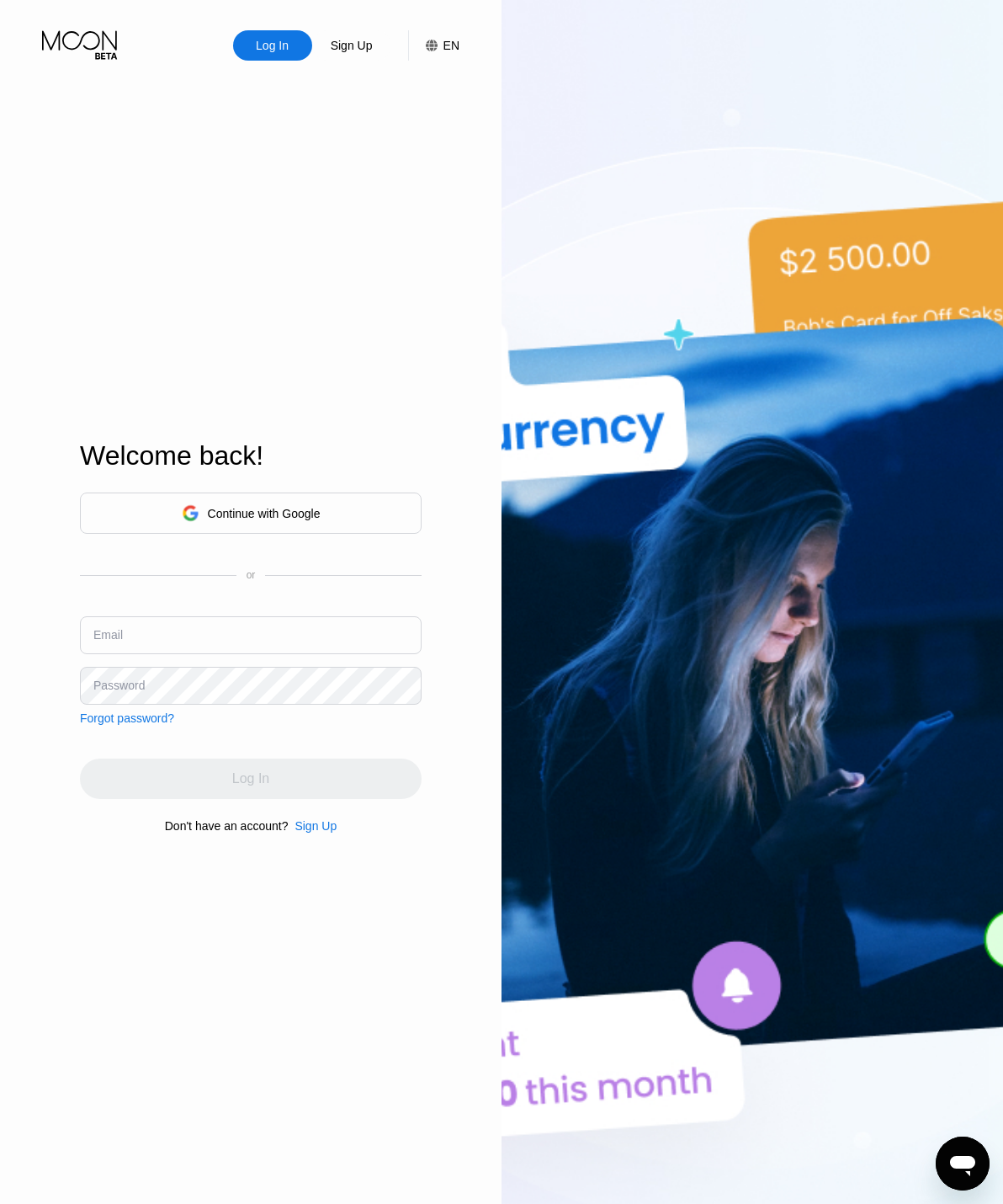 The height and width of the screenshot is (1204, 1003). What do you see at coordinates (272, 46) in the screenshot?
I see `div: Log In` at bounding box center [272, 46].